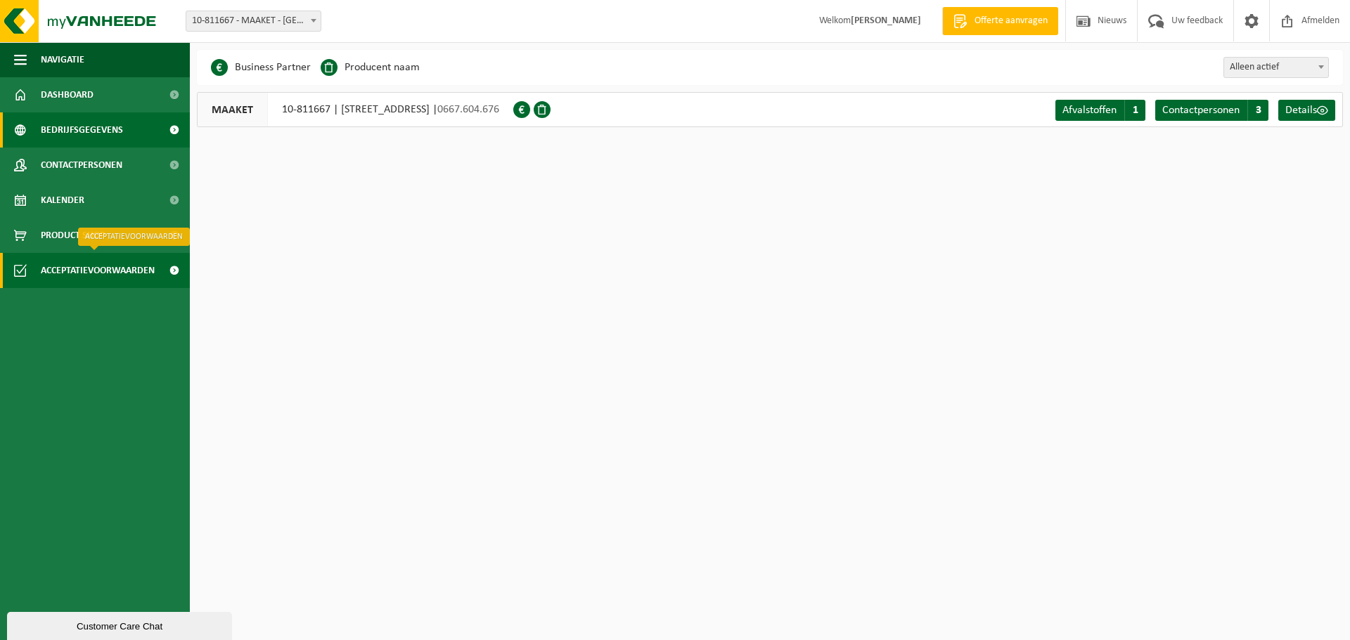  I want to click on a: Contactpersonen 3, so click(1211, 110).